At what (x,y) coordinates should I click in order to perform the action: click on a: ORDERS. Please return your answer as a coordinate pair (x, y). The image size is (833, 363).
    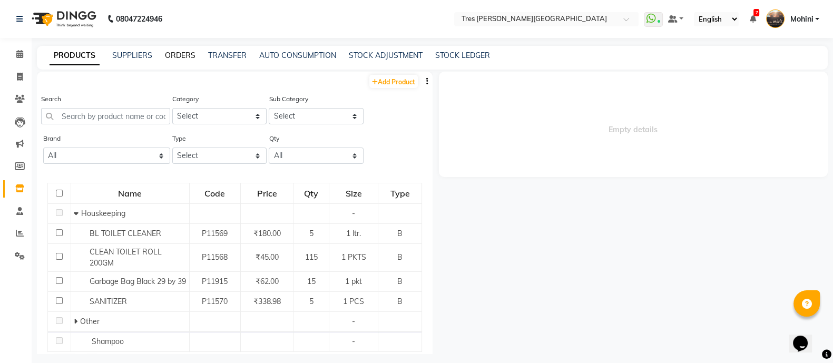
    Looking at the image, I should click on (180, 55).